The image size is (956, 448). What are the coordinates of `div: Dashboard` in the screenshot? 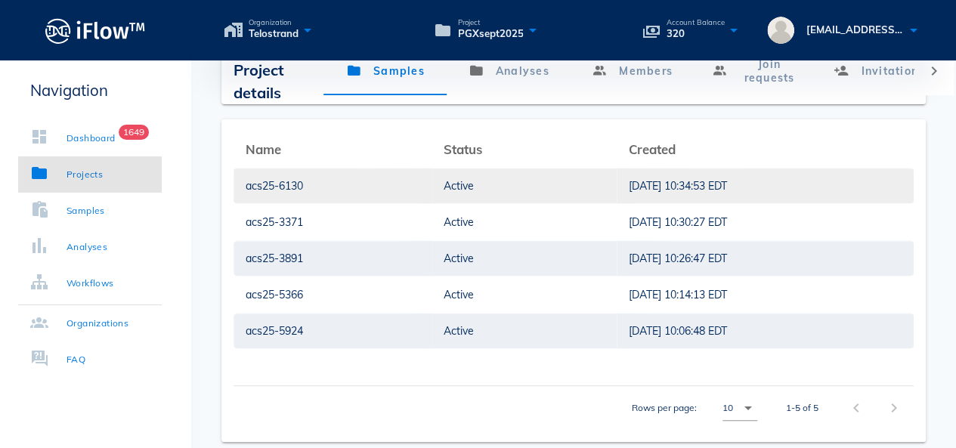 It's located at (91, 138).